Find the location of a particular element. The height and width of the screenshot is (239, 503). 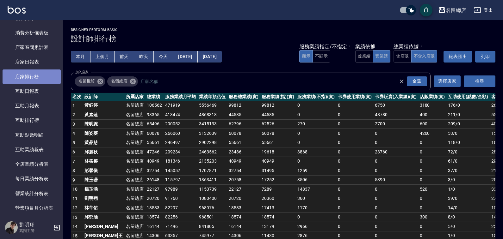

span: 7 is located at coordinates (74, 162).